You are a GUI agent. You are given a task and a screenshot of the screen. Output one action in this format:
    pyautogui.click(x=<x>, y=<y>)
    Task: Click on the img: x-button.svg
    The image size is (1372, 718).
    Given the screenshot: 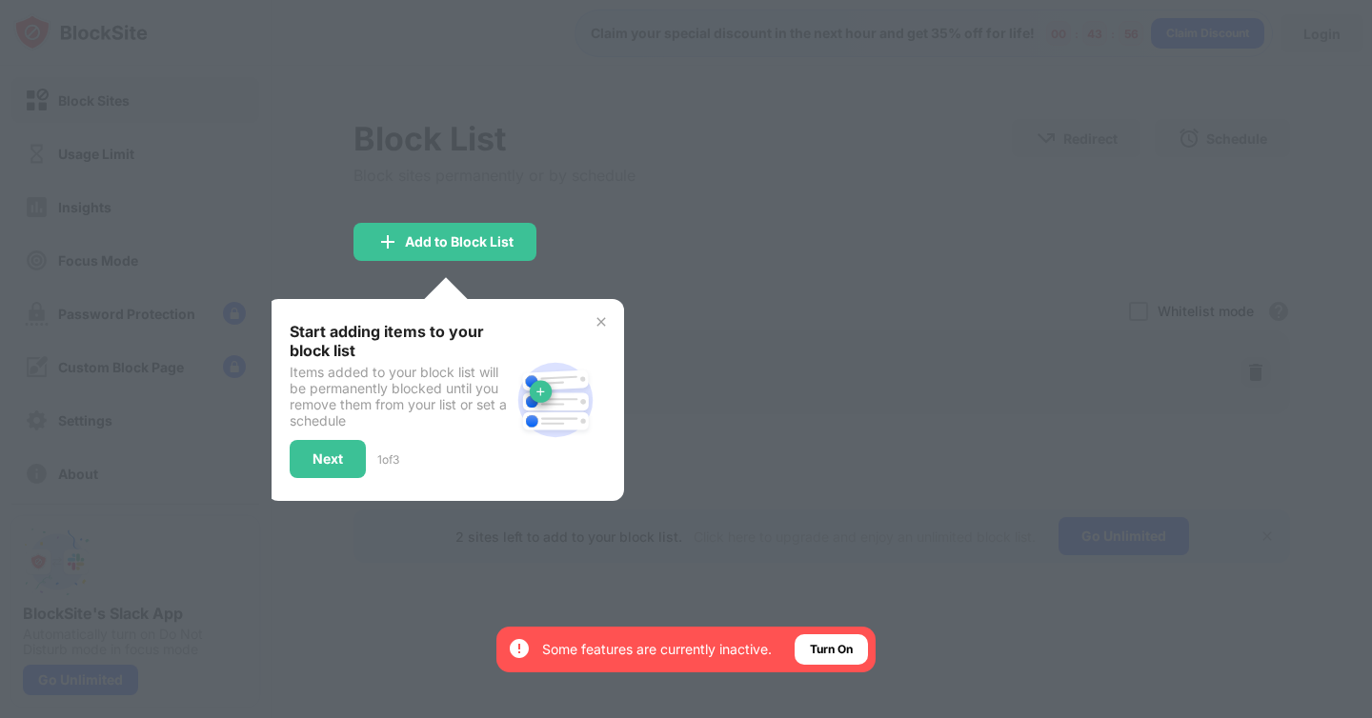 What is the action you would take?
    pyautogui.click(x=601, y=322)
    